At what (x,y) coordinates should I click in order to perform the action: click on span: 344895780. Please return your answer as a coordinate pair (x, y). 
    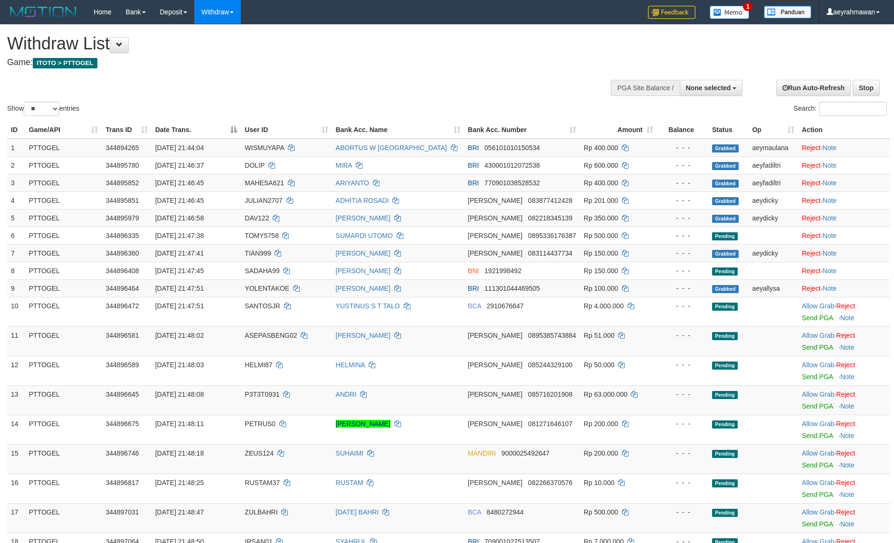
    Looking at the image, I should click on (122, 165).